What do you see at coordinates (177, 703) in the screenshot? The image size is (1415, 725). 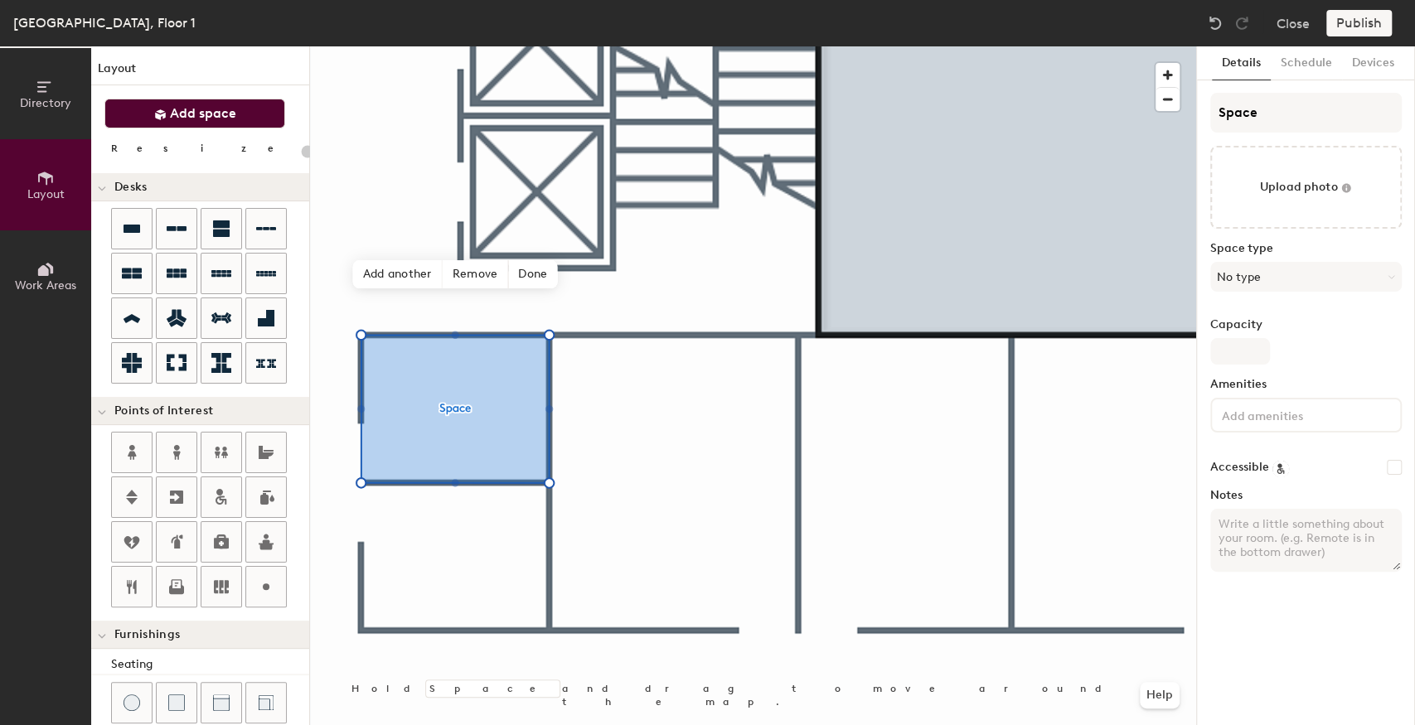 I see `img: Cushion` at bounding box center [177, 703].